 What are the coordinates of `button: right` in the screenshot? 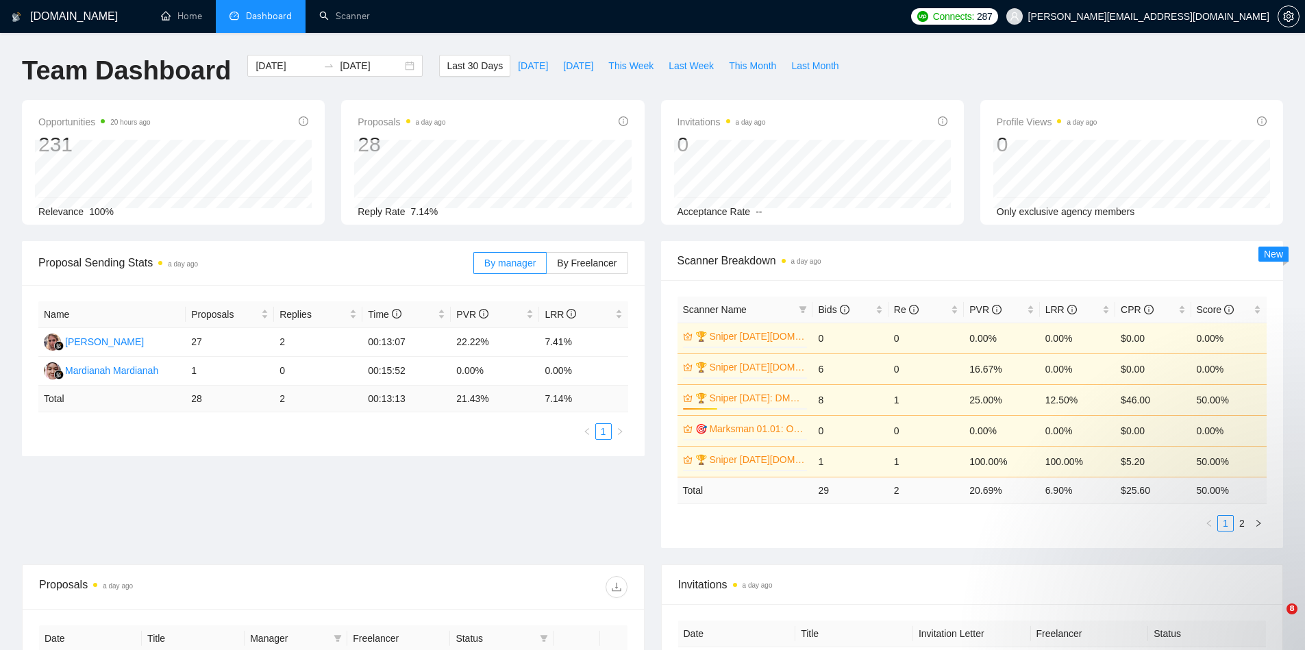 It's located at (620, 432).